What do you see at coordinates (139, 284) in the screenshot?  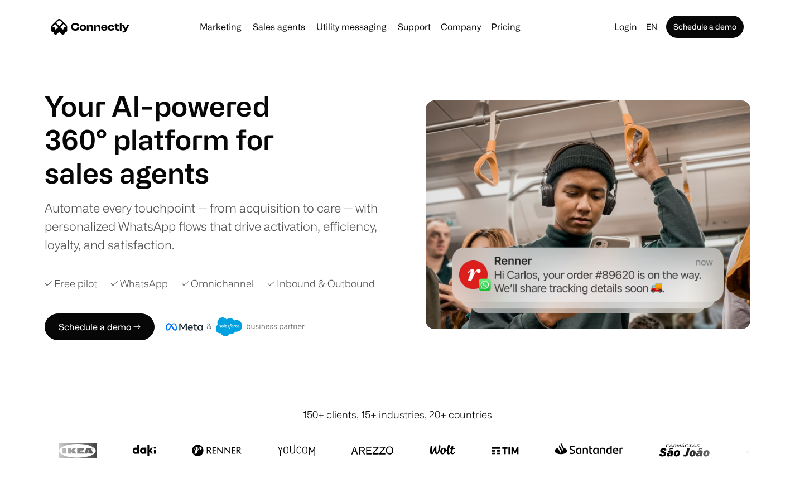 I see `div: ✓ WhatsApp` at bounding box center [139, 284].